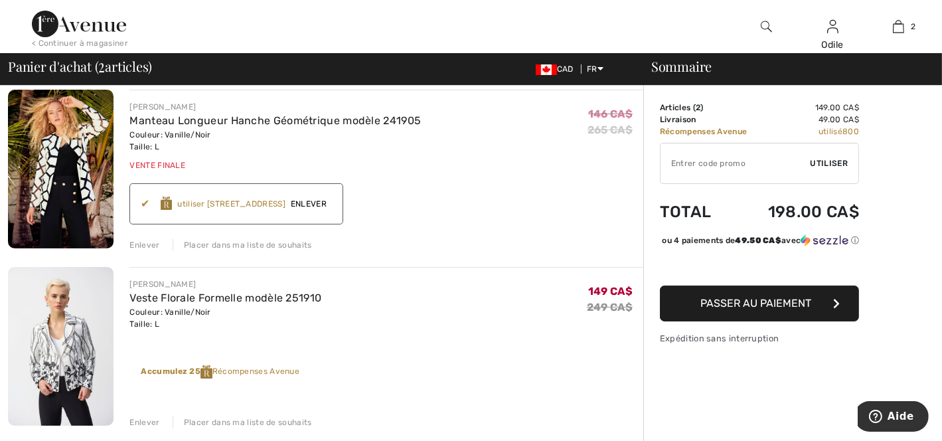 The image size is (942, 441). Describe the element at coordinates (784, 66) in the screenshot. I see `div: Sommaire` at that location.